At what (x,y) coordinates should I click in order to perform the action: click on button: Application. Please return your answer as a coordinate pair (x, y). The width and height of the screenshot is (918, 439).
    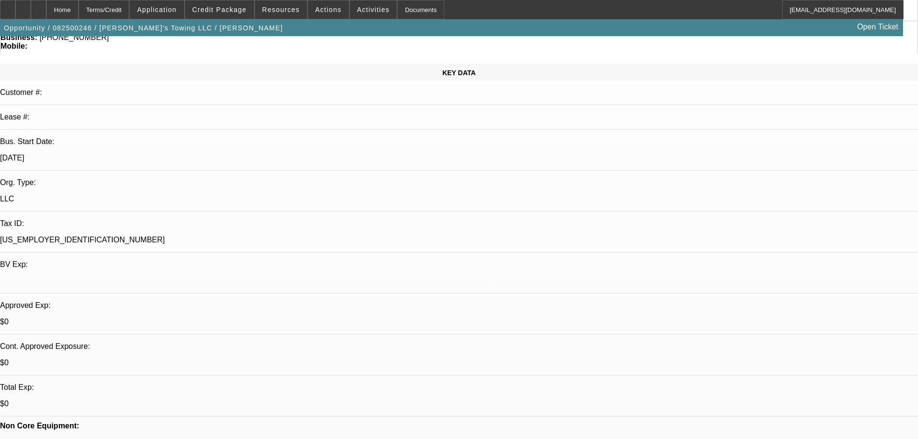
    Looking at the image, I should click on (157, 10).